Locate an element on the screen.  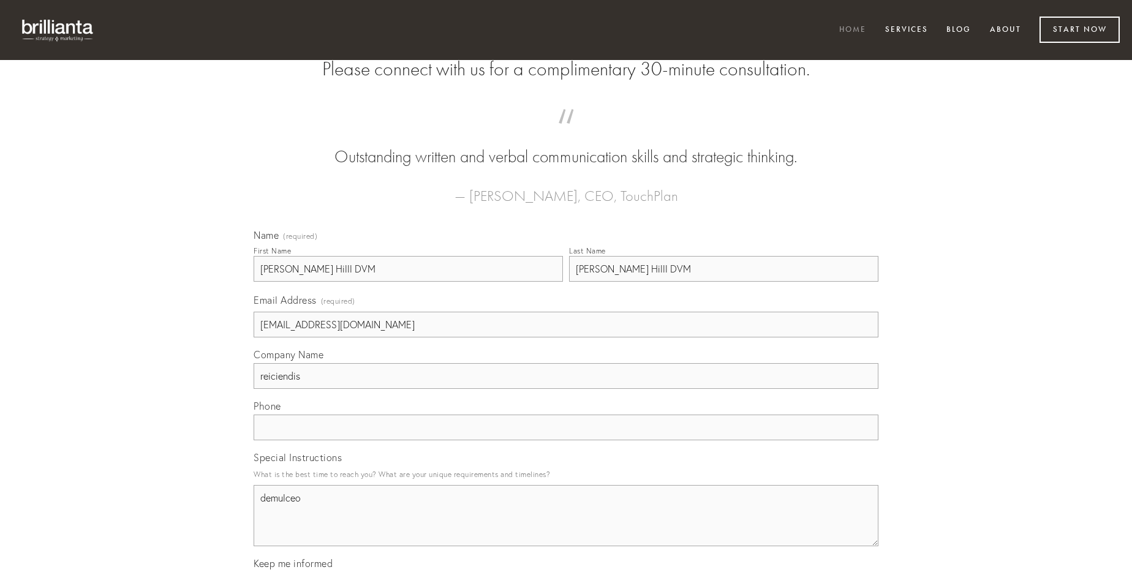
a: Home is located at coordinates (852, 30).